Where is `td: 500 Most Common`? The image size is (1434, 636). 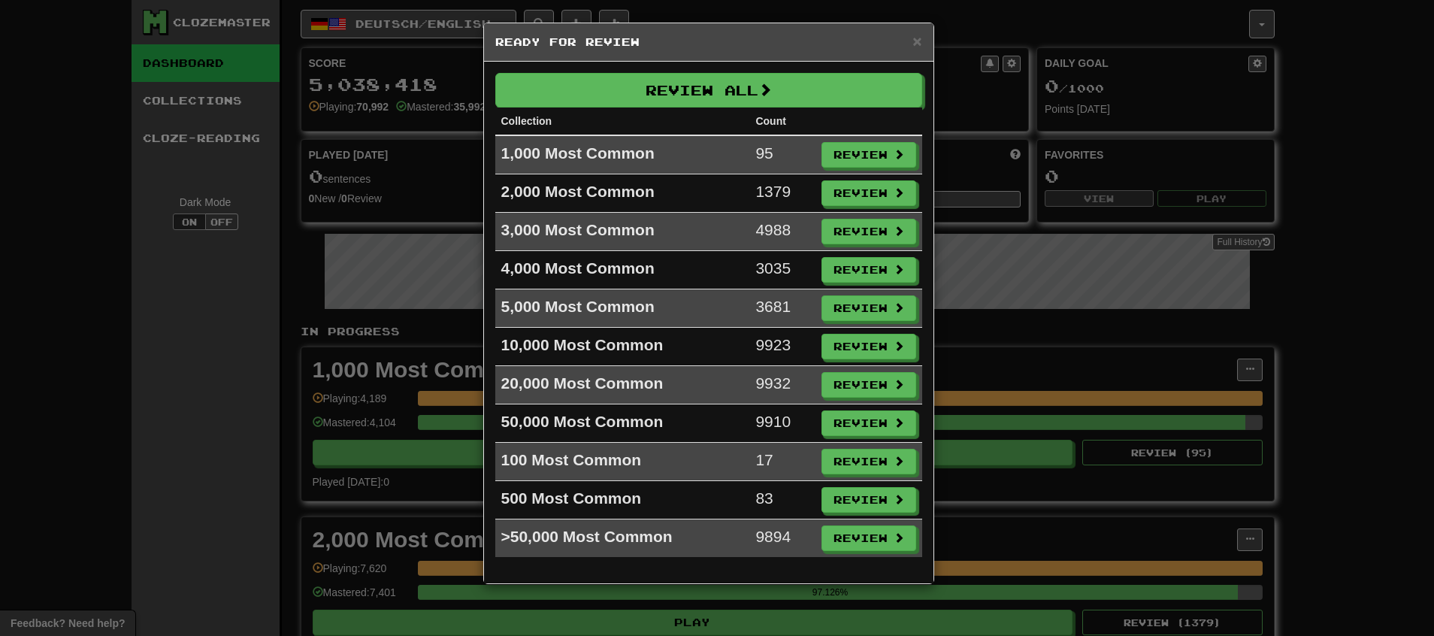 td: 500 Most Common is located at coordinates (622, 500).